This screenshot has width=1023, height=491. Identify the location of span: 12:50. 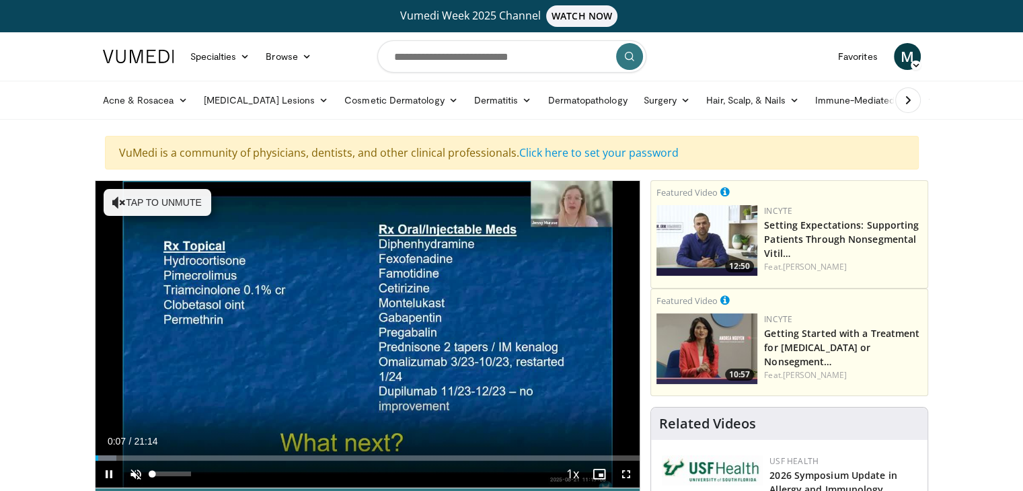
(739, 266).